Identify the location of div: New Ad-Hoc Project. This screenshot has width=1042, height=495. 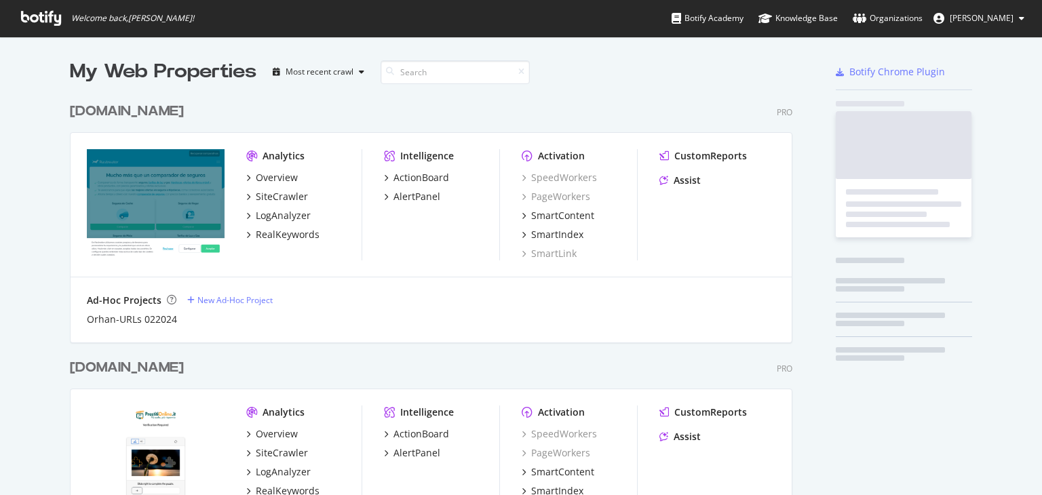
(235, 300).